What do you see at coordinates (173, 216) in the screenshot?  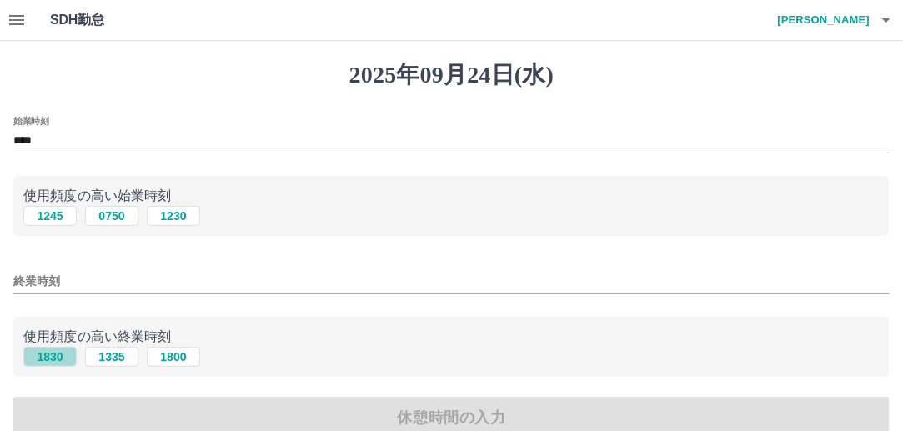 I see `button: 1230` at bounding box center [173, 216].